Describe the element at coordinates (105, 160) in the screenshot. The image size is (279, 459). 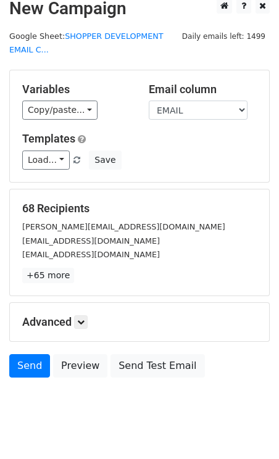
I see `button: Save` at that location.